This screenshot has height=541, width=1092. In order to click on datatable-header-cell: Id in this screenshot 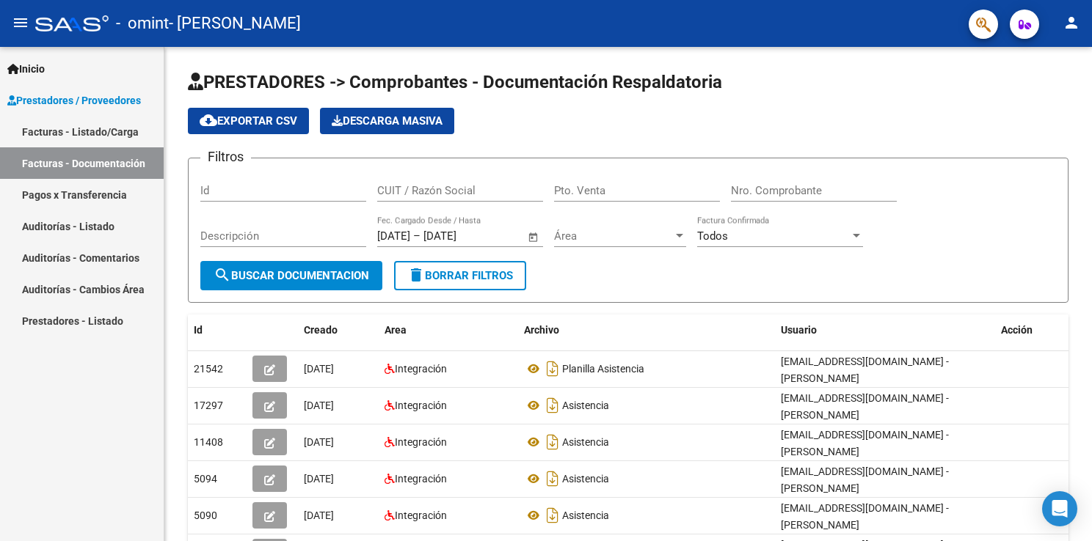, I will do `click(217, 330)`.